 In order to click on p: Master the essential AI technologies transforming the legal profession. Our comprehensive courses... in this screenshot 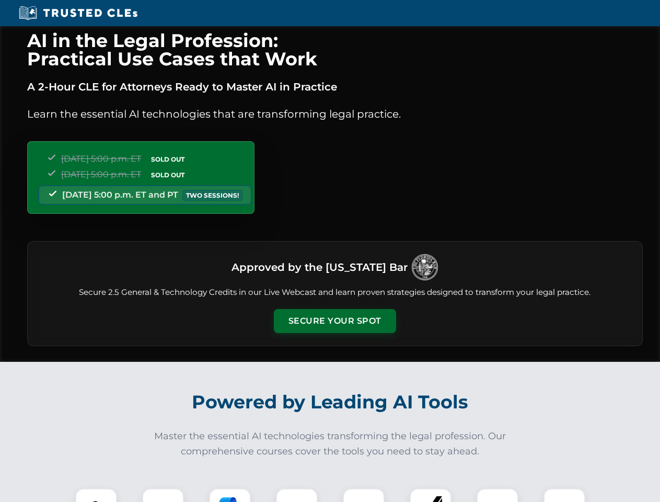, I will do `click(330, 444)`.